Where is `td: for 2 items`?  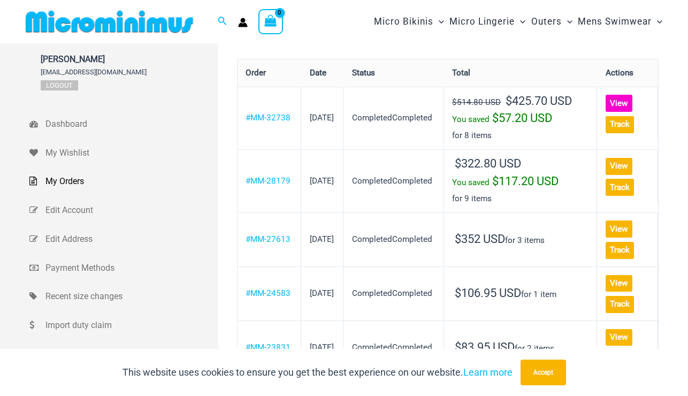
td: for 2 items is located at coordinates (520, 347).